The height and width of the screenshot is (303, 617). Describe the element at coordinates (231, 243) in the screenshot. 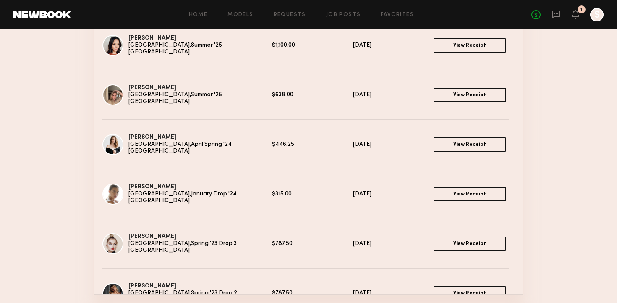

I see `div: Spring '23 Drop 3` at that location.